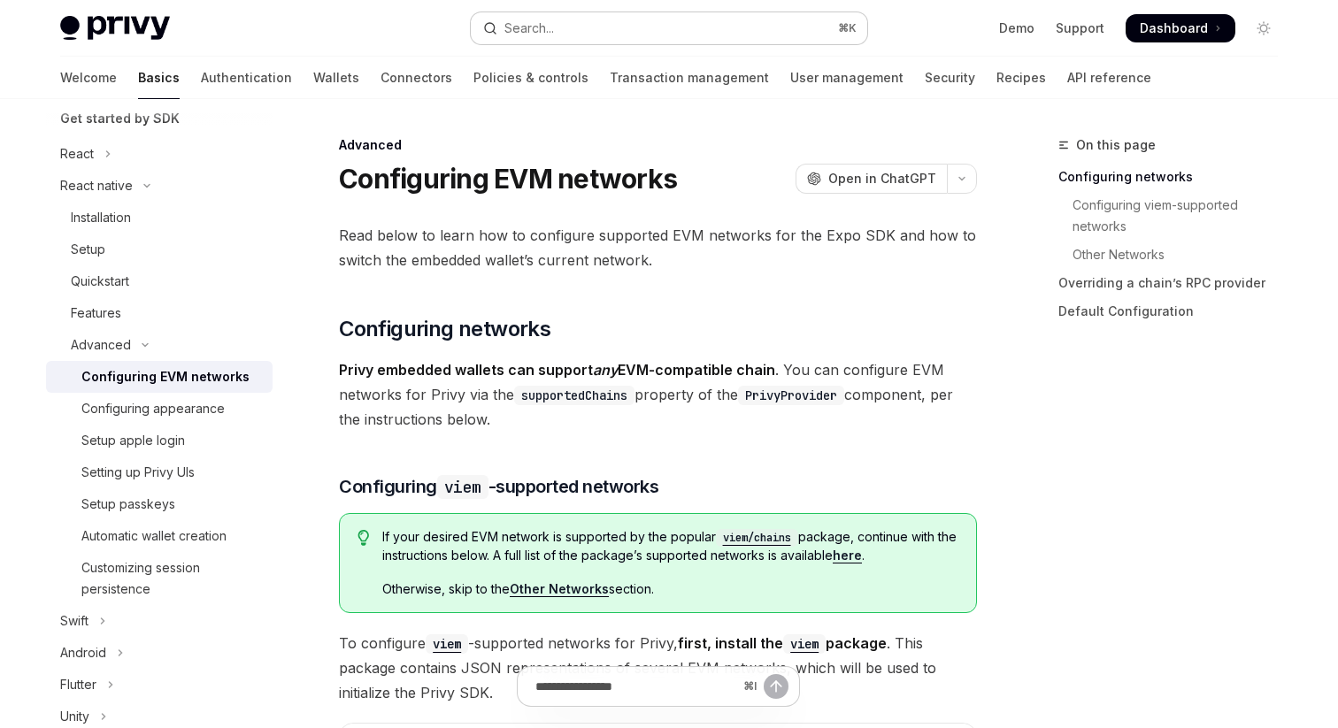 This screenshot has height=728, width=1338. What do you see at coordinates (115, 28) in the screenshot?
I see `img: light logo` at bounding box center [115, 28].